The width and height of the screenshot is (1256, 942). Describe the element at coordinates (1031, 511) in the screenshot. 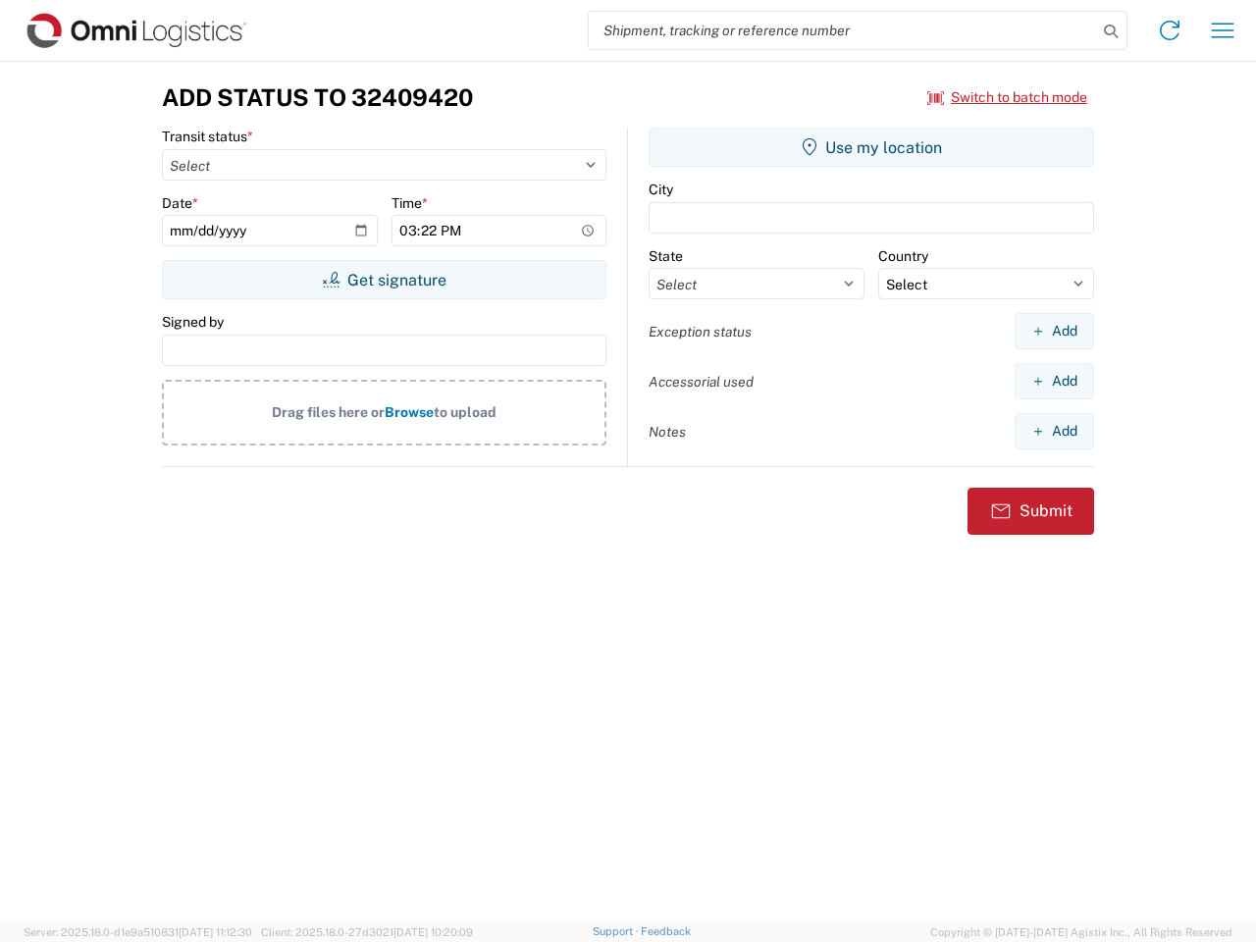

I see `button: Submit` at that location.